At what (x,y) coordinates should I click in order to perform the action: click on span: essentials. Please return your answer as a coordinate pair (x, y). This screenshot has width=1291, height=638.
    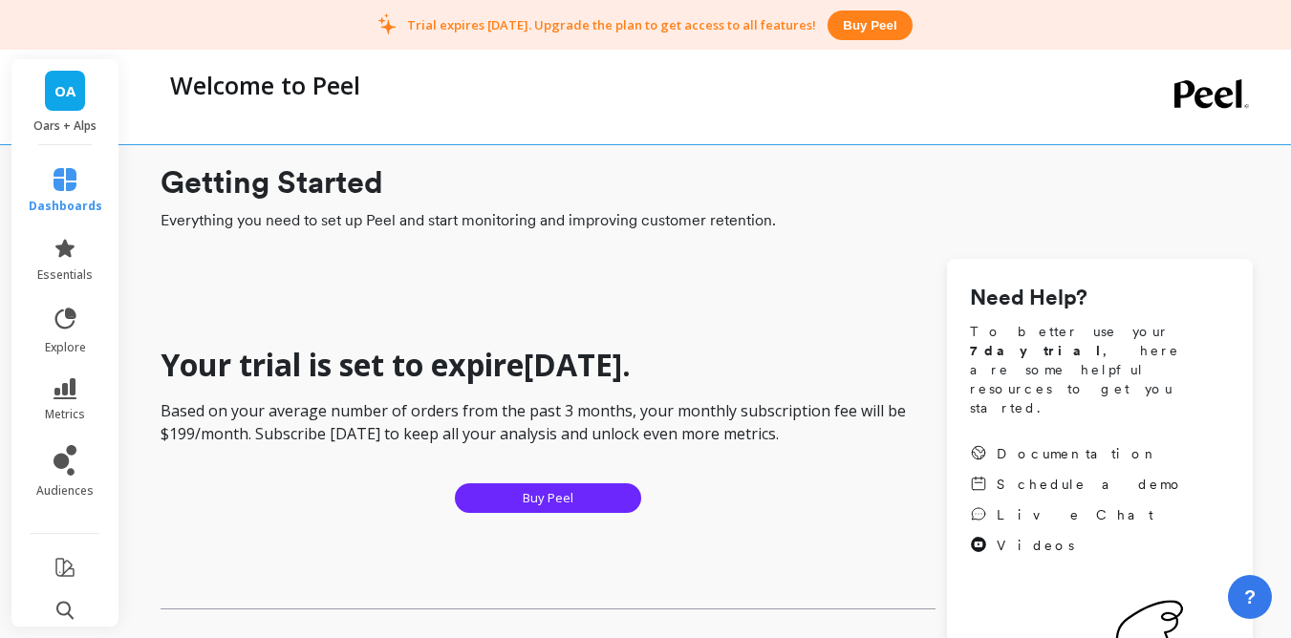
    Looking at the image, I should click on (65, 275).